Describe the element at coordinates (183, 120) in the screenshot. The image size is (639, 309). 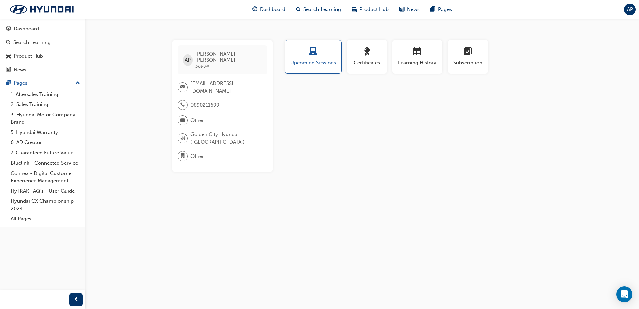
I see `span: briefcase-icon` at that location.